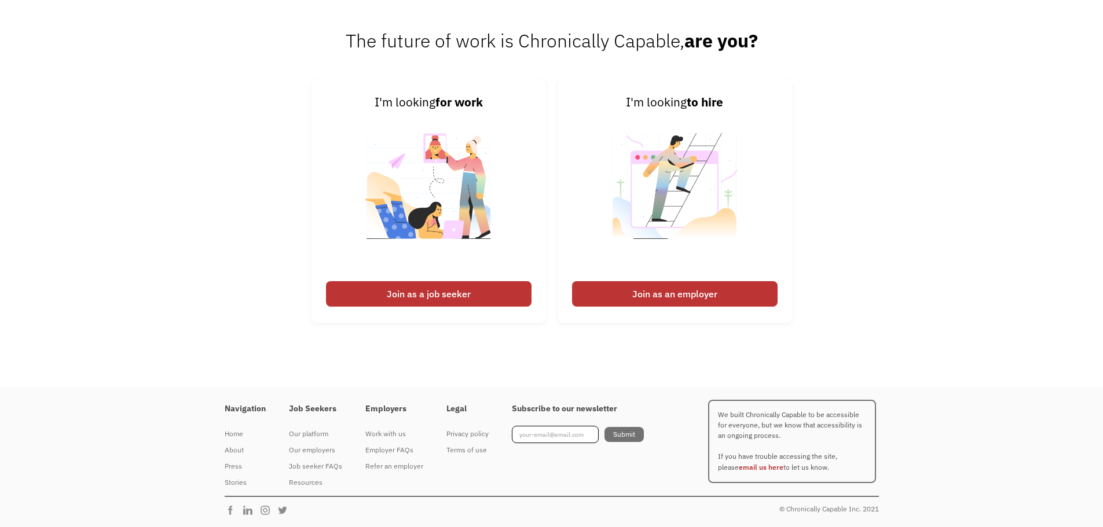 The width and height of the screenshot is (1103, 527). Describe the element at coordinates (315, 467) in the screenshot. I see `div: Job seeker FAQs` at that location.